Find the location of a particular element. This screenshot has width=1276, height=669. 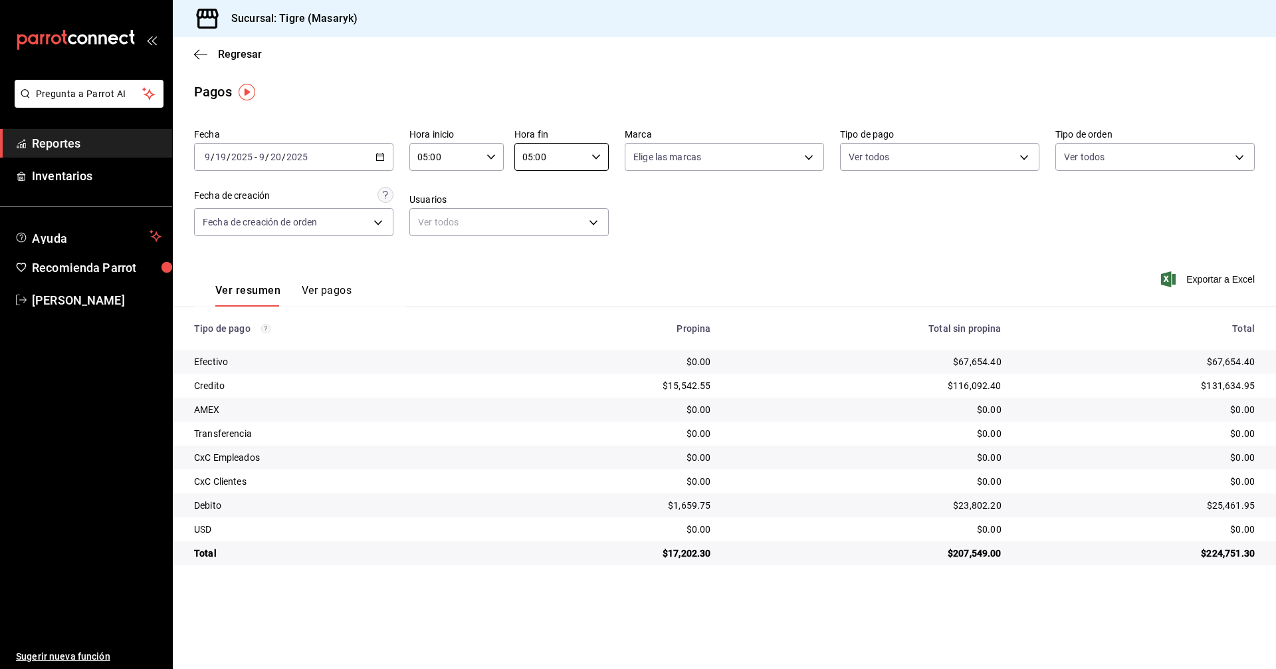

label: Marca is located at coordinates (725, 134).